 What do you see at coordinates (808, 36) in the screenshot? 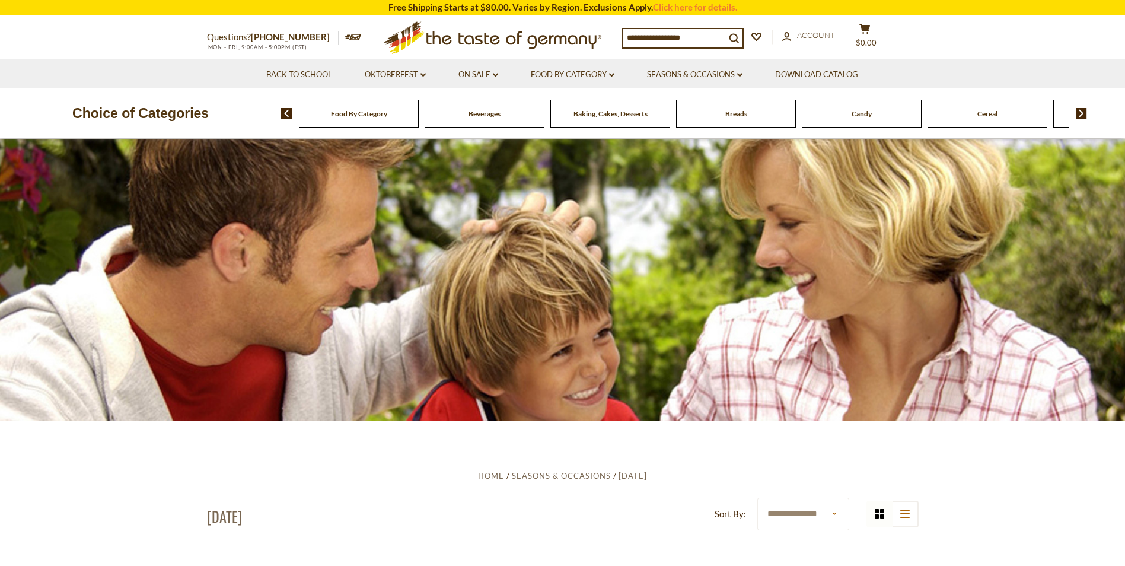
I see `a: Account` at bounding box center [808, 36].